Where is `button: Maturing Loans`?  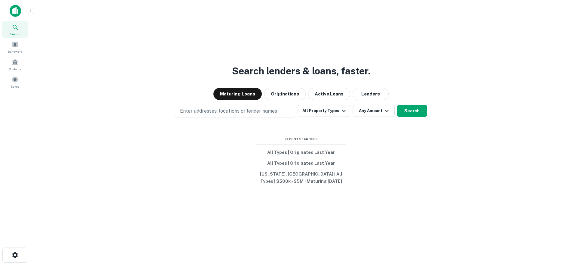
button: Maturing Loans is located at coordinates (238, 94).